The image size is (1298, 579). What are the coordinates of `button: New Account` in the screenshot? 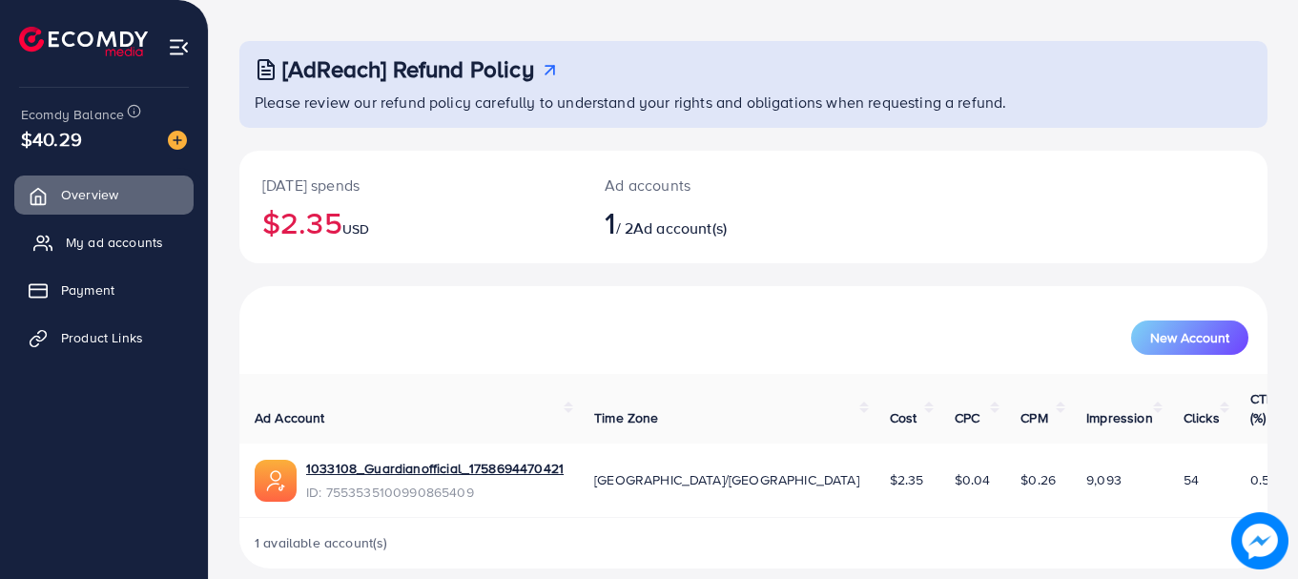 It's located at (1189, 338).